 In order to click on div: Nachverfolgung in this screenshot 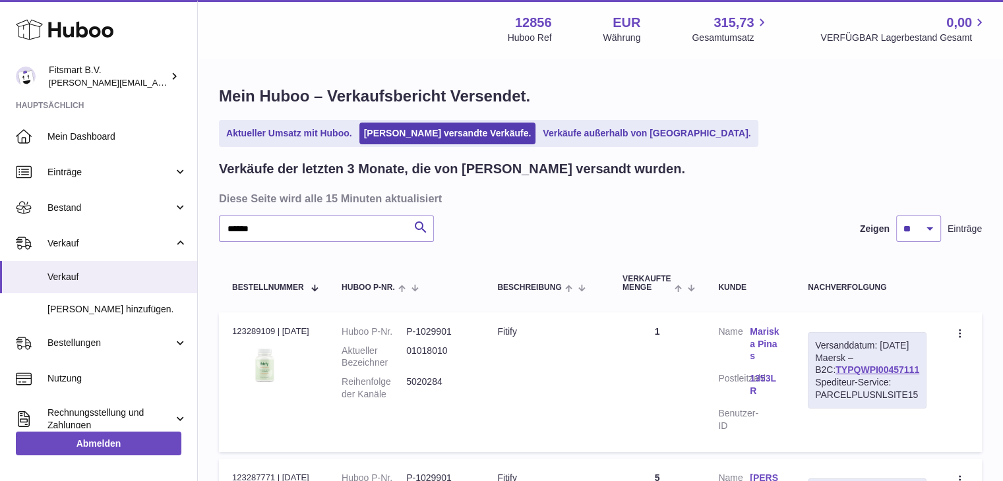, I will do `click(867, 288)`.